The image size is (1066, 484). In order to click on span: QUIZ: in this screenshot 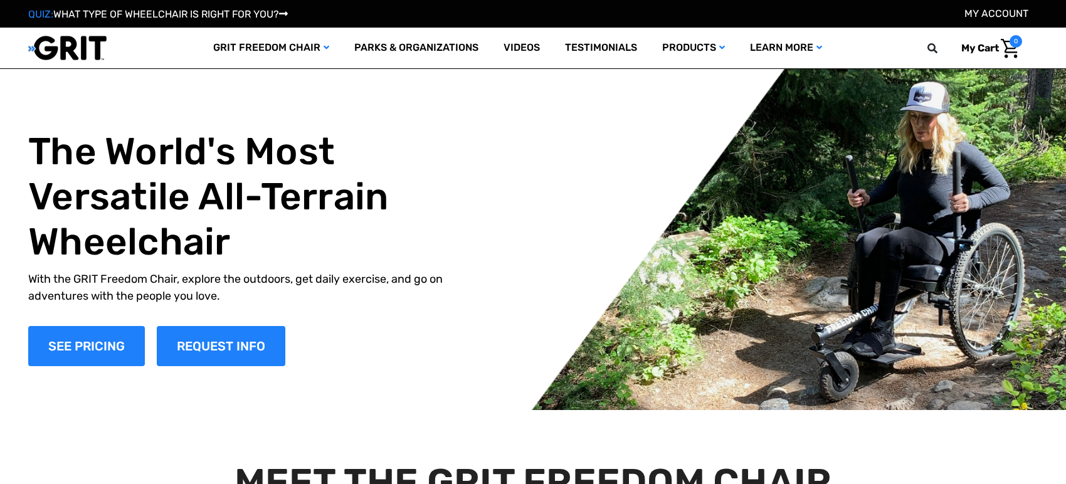, I will do `click(41, 14)`.